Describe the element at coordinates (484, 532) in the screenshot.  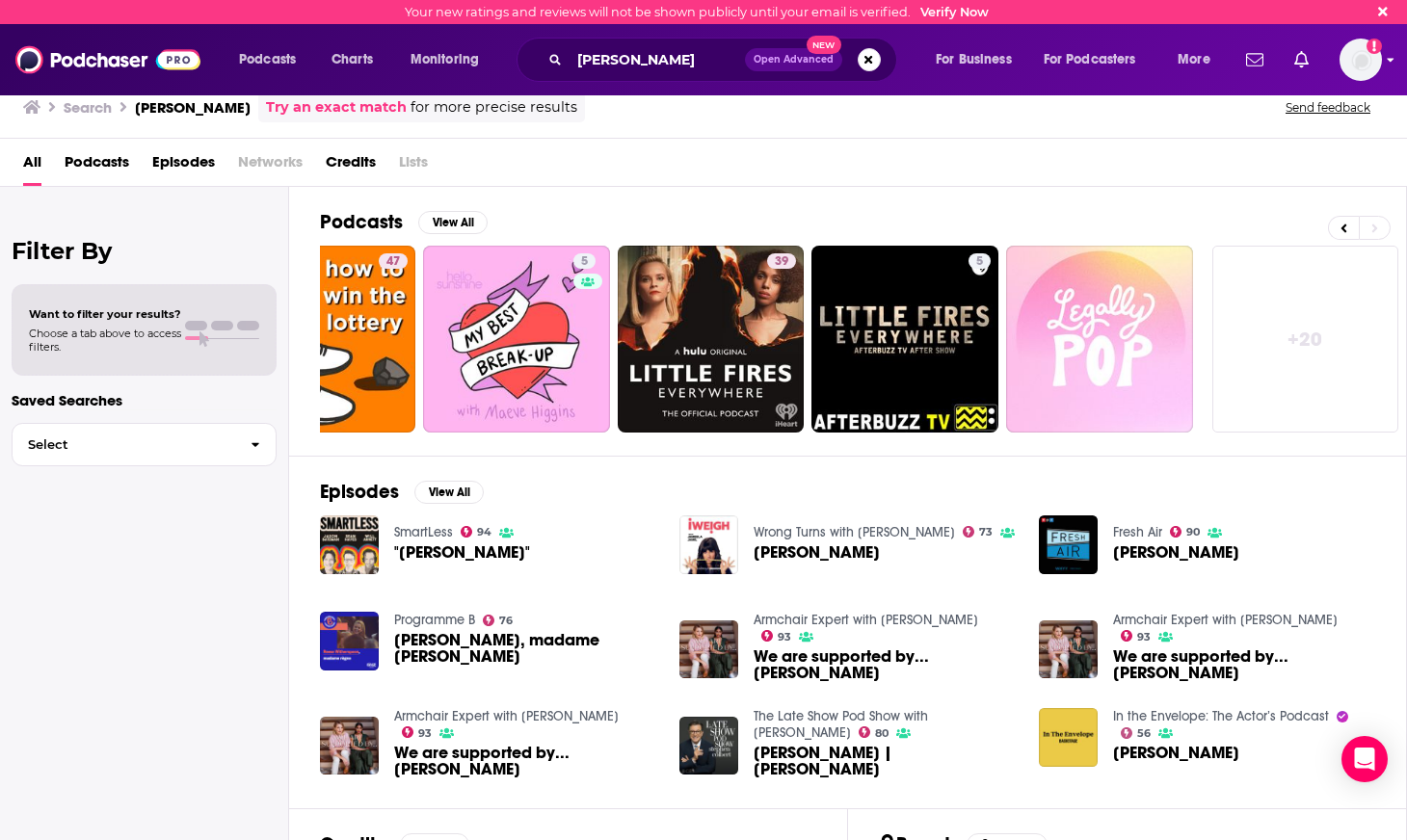
I see `span: 94` at that location.